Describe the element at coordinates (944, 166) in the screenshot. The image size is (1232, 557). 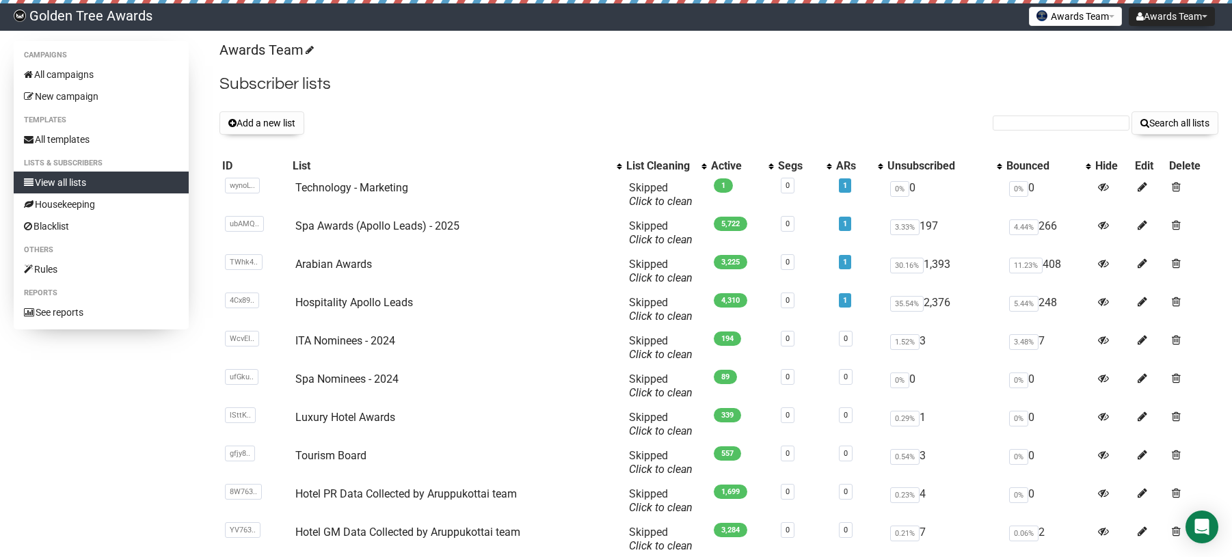
I see `th: Unsubscribed: No sort applied, activate to apply an ascending sort` at that location.